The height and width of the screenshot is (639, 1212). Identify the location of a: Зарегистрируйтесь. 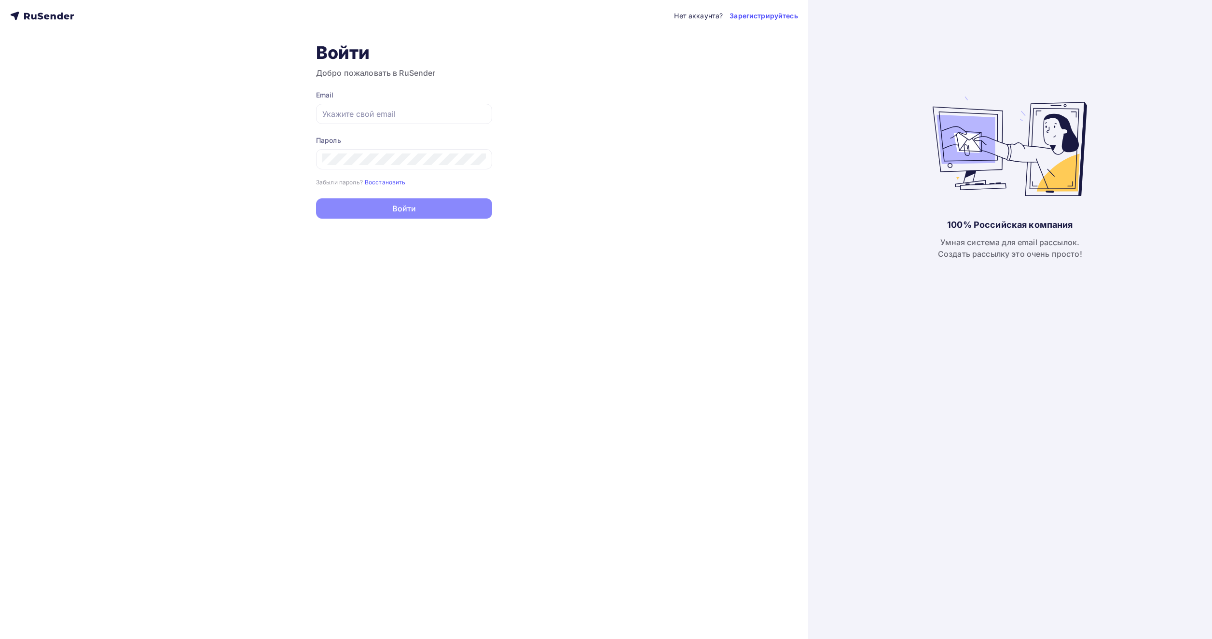
(763, 16).